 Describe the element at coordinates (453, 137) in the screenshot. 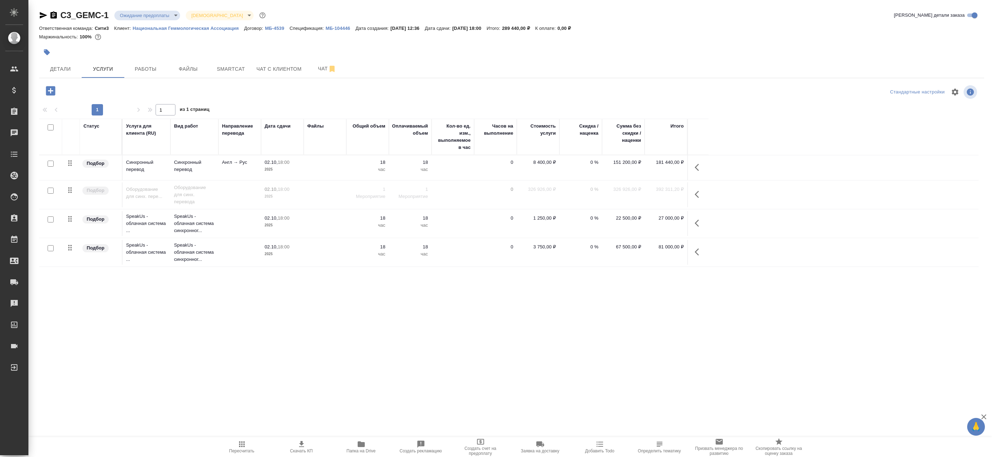

I see `div: Кол-во ед. изм., выполняемое в час` at that location.